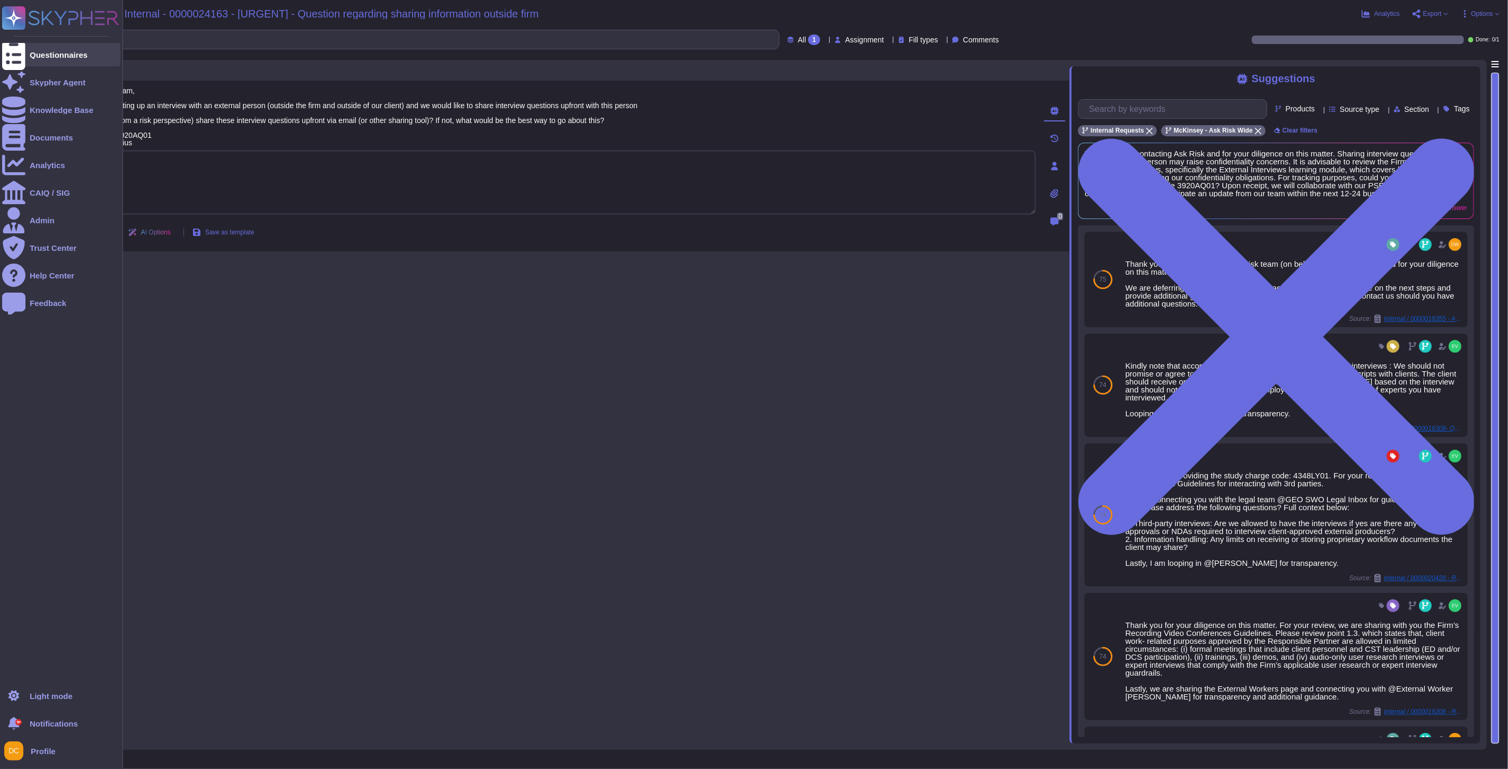  I want to click on span: Comments, so click(981, 40).